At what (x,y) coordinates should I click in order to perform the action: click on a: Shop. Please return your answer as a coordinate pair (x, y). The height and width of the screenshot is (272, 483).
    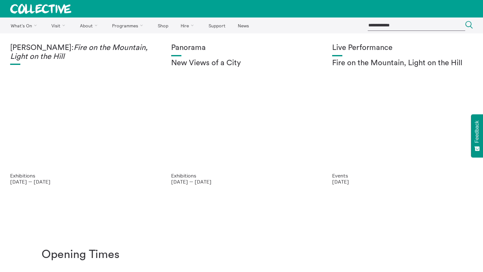
    Looking at the image, I should click on (163, 25).